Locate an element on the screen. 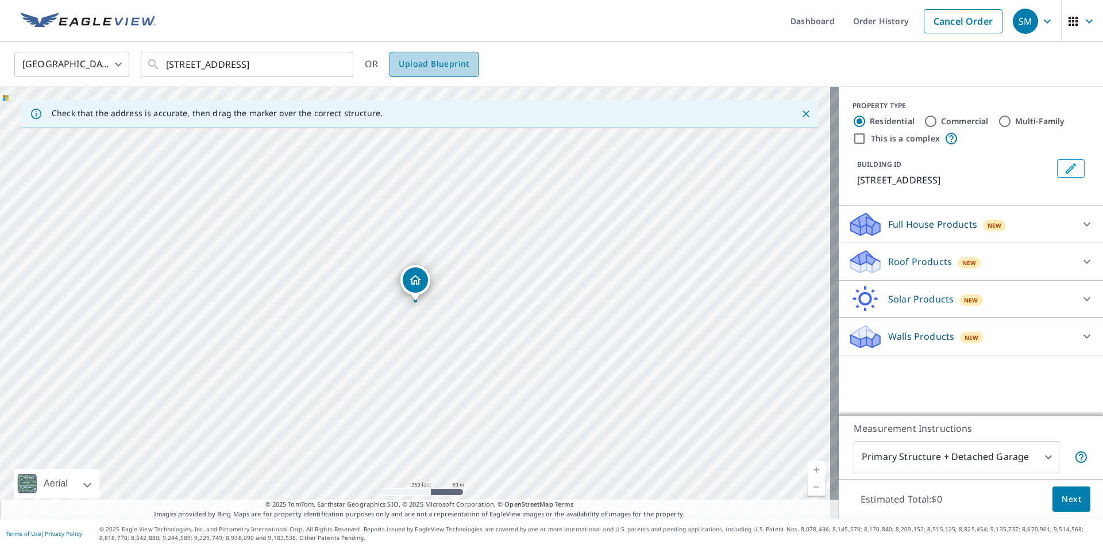 The image size is (1103, 548). div: Roof ProductsNew is located at coordinates (971, 261).